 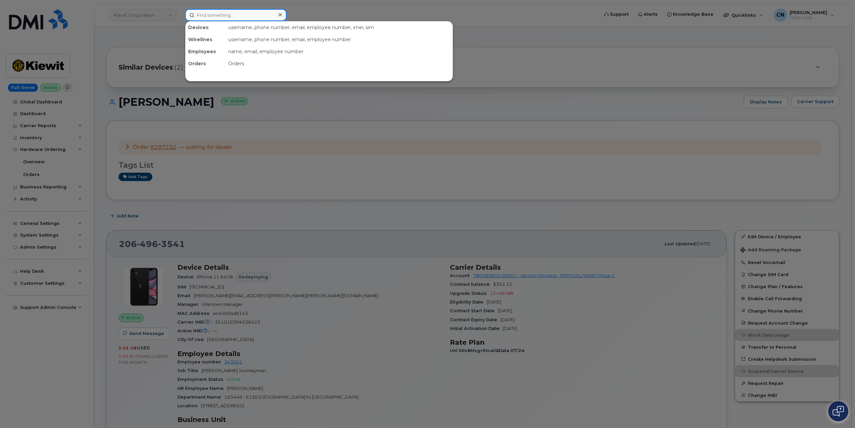 I want to click on img: Open chat, so click(x=838, y=411).